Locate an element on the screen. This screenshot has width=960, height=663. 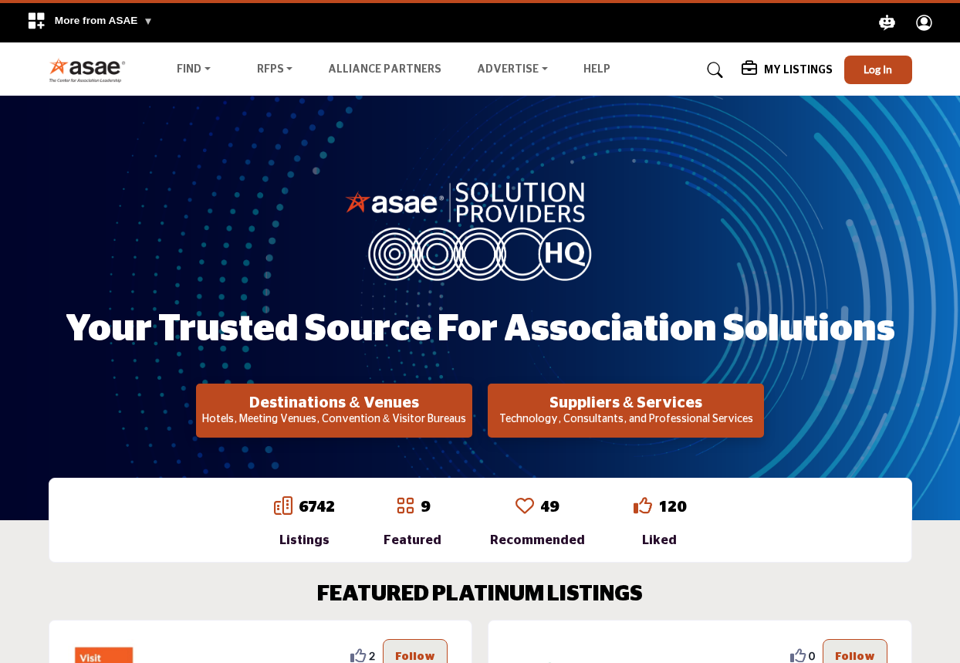
a: 120 is located at coordinates (672, 507).